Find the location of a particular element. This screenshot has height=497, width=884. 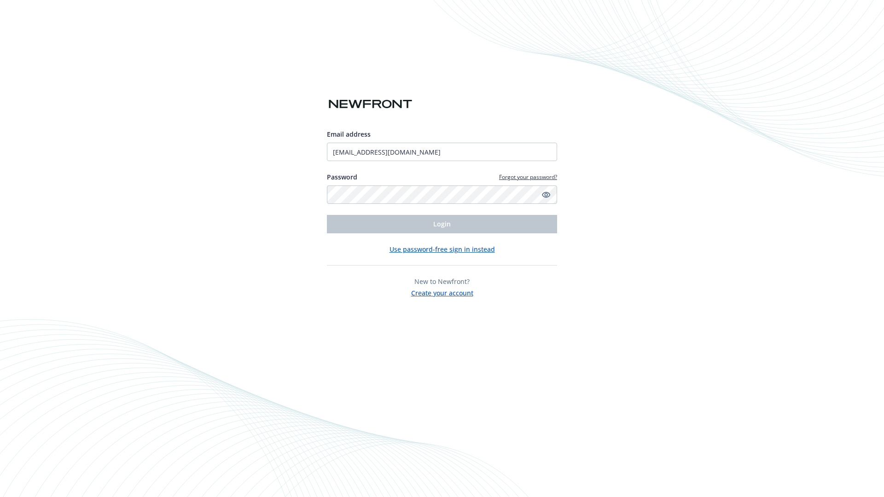

button: Login is located at coordinates (442, 224).